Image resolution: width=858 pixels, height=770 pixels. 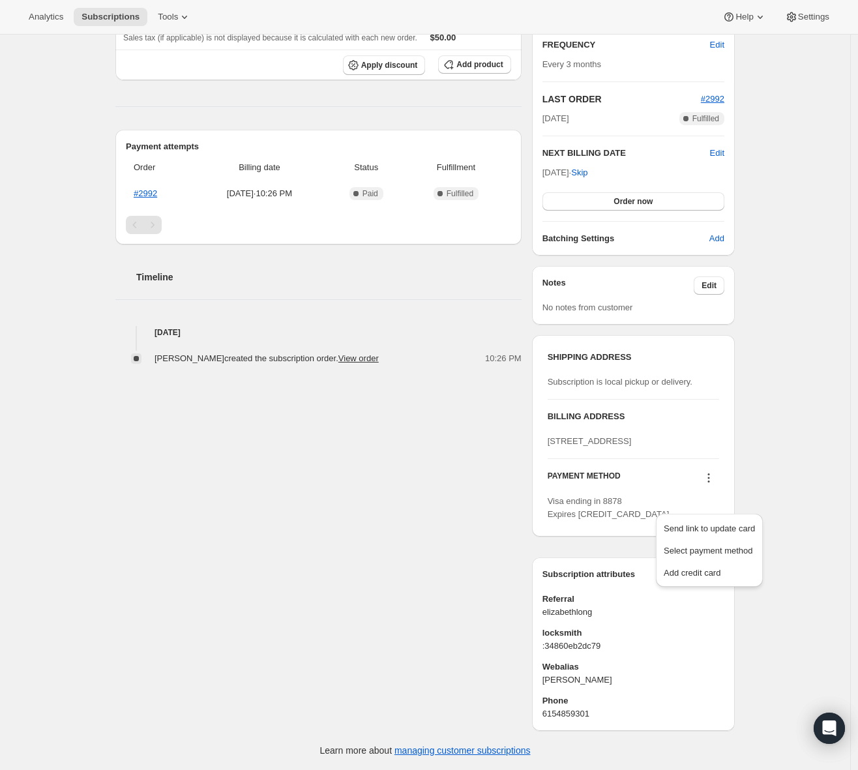 I want to click on h3: BILLING ADDRESS, so click(x=633, y=417).